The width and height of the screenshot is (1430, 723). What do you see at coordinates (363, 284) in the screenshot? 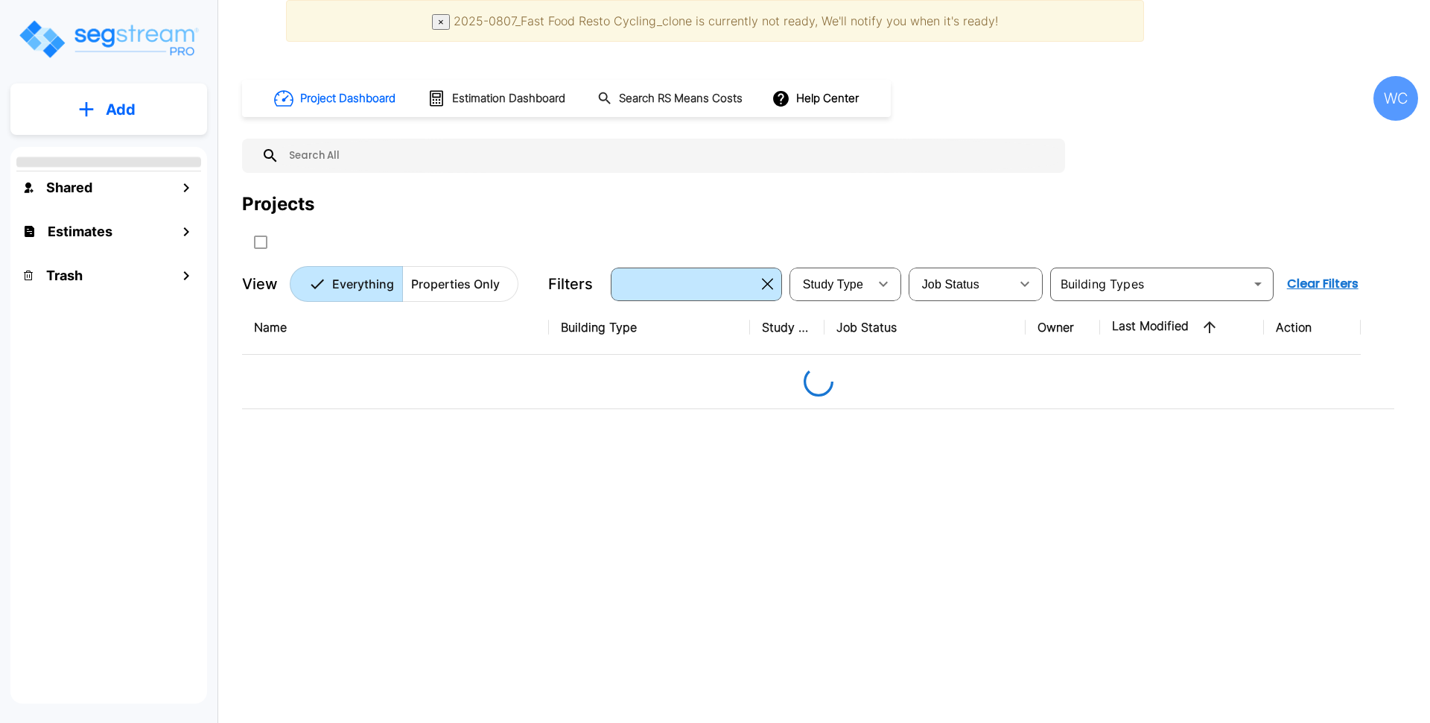
I see `p: Everything` at bounding box center [363, 284].